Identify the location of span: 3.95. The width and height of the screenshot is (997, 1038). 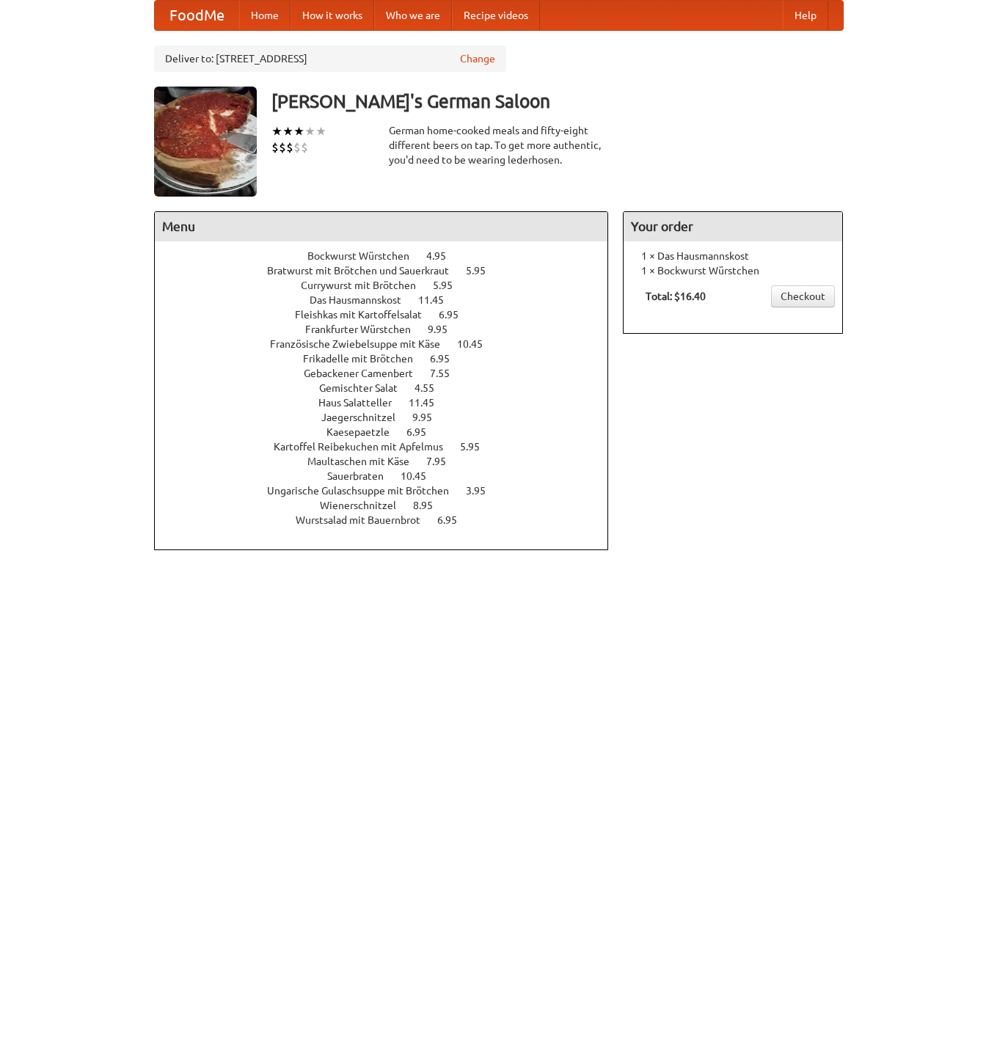
(483, 491).